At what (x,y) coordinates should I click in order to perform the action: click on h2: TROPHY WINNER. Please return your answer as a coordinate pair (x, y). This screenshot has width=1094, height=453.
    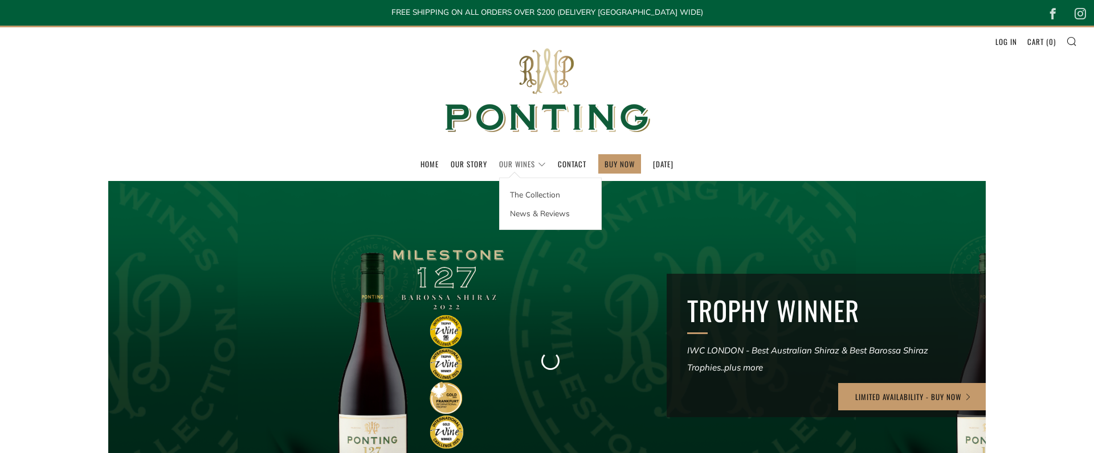
    Looking at the image, I should click on (826, 311).